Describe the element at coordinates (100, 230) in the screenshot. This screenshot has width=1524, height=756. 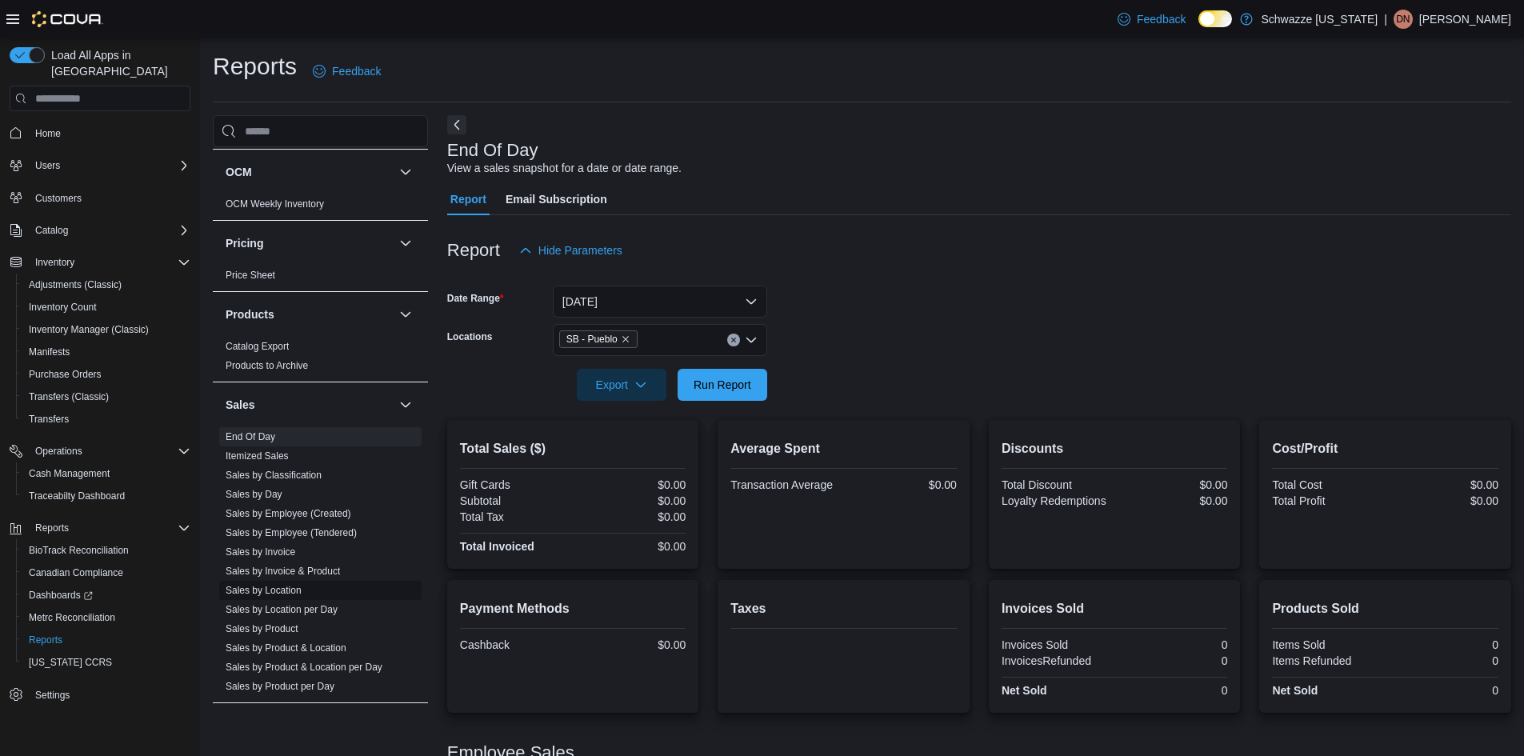
I see `button: Catalog` at that location.